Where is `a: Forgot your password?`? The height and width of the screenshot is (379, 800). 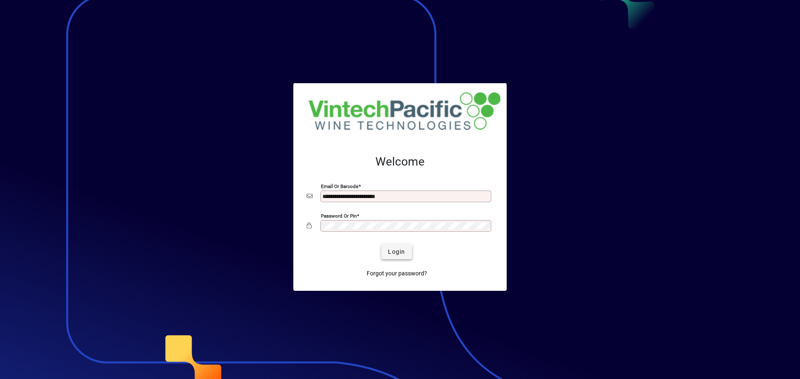 a: Forgot your password? is located at coordinates (397, 274).